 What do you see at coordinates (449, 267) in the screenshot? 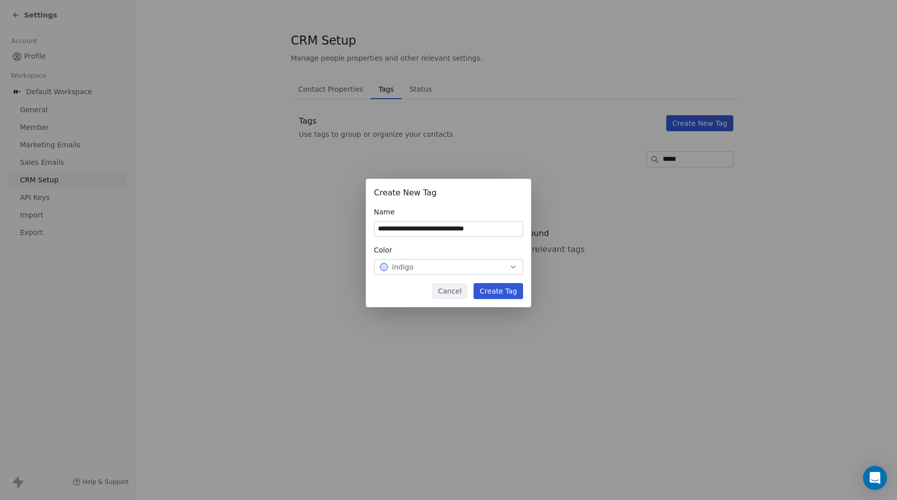
I see `button: indigo` at bounding box center [449, 267].